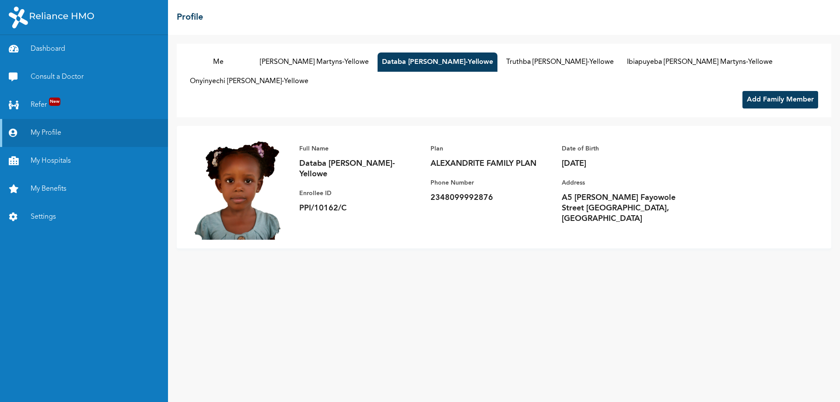 The image size is (840, 402). What do you see at coordinates (51, 18) in the screenshot?
I see `img: RelianceHMO's Logo` at bounding box center [51, 18].